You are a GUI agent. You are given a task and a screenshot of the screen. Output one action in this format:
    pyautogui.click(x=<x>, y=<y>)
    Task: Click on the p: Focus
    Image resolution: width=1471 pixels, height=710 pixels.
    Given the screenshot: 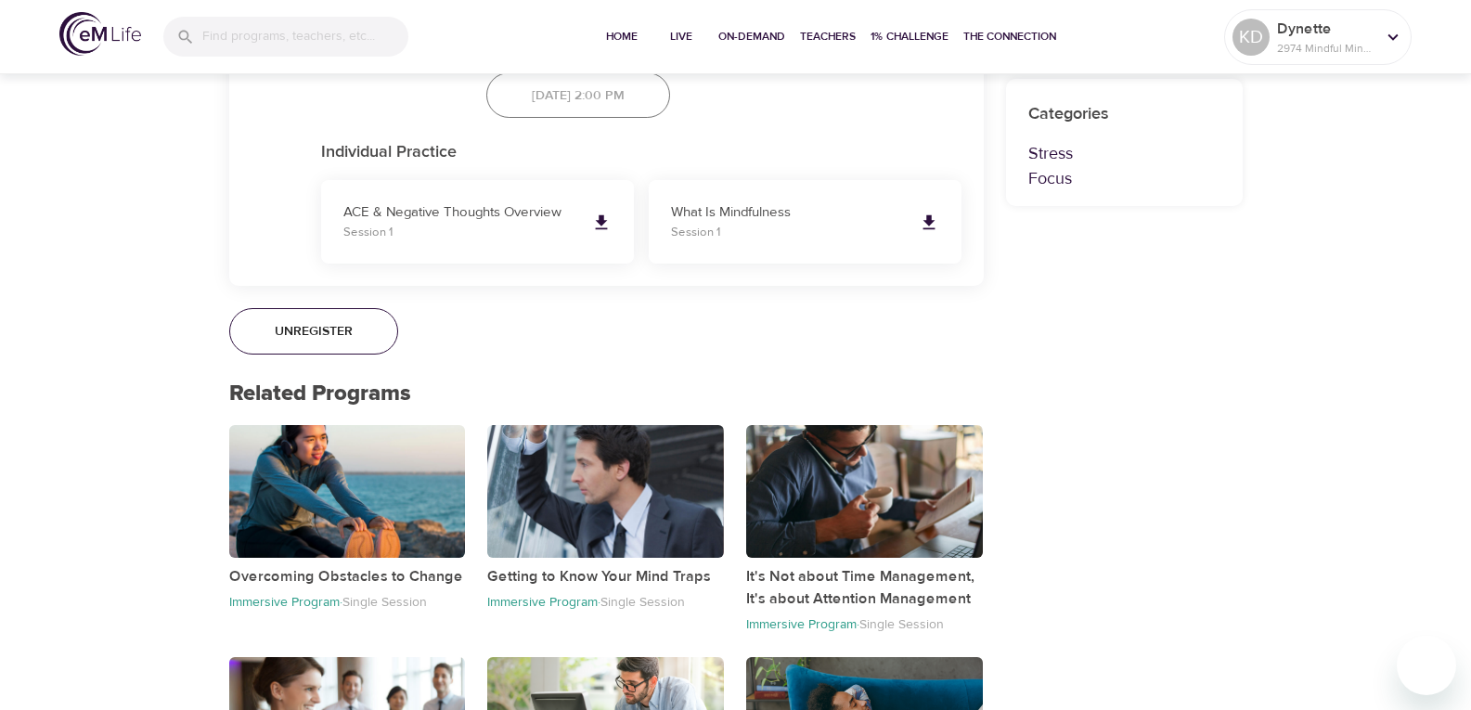 What is the action you would take?
    pyautogui.click(x=1124, y=178)
    